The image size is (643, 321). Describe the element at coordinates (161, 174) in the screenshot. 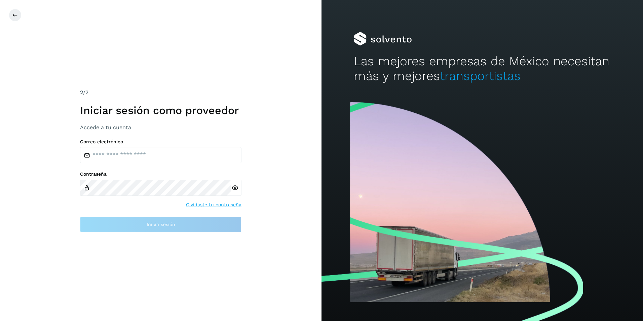

I see `label: Contraseña` at that location.